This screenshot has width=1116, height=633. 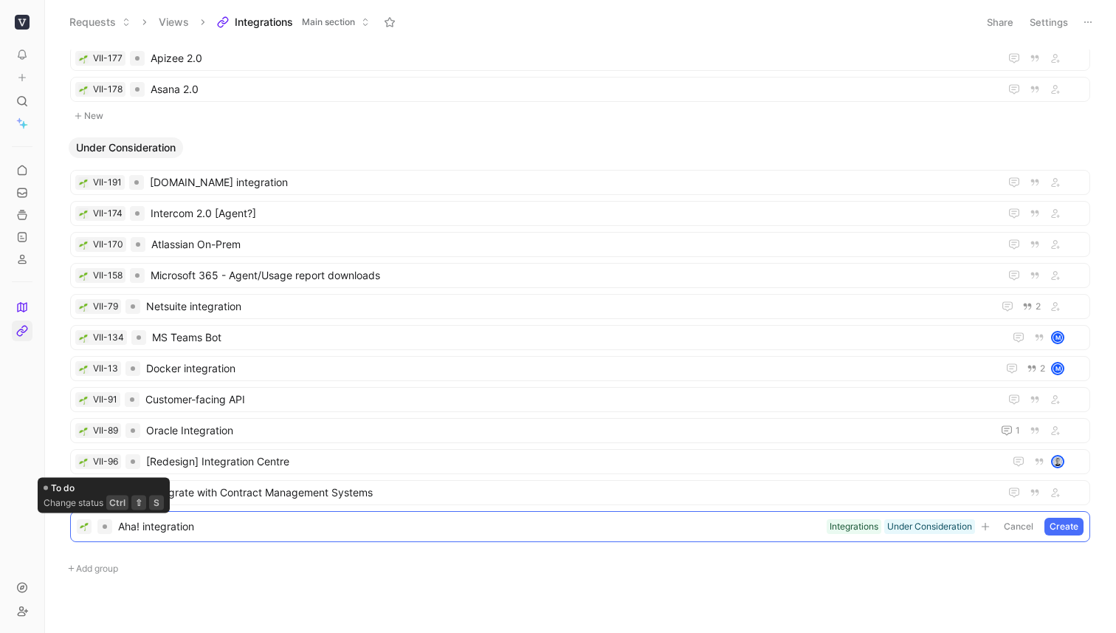 I want to click on a: 🌱VII-134MS Teams BotM, so click(x=580, y=337).